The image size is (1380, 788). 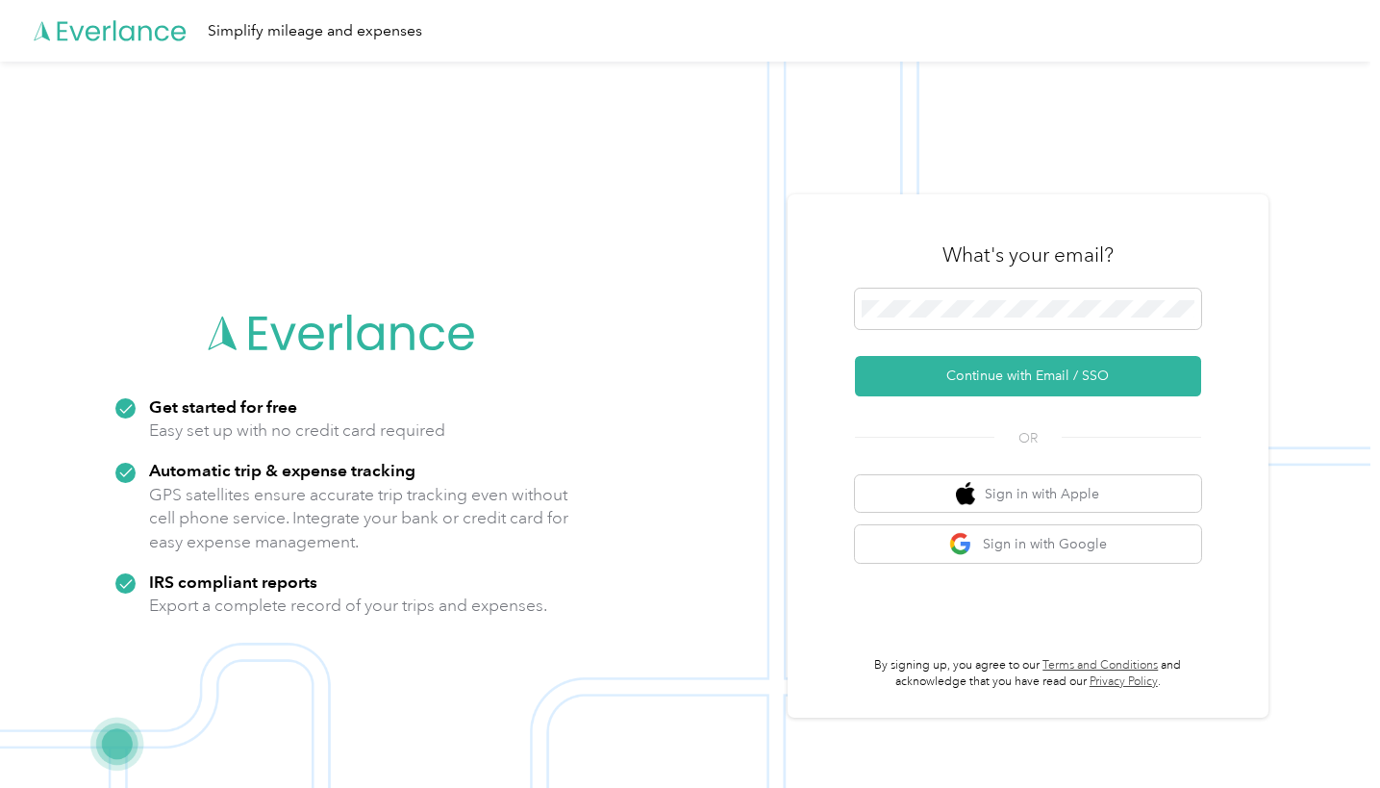 What do you see at coordinates (1100, 665) in the screenshot?
I see `a: Terms and Conditions` at bounding box center [1100, 665].